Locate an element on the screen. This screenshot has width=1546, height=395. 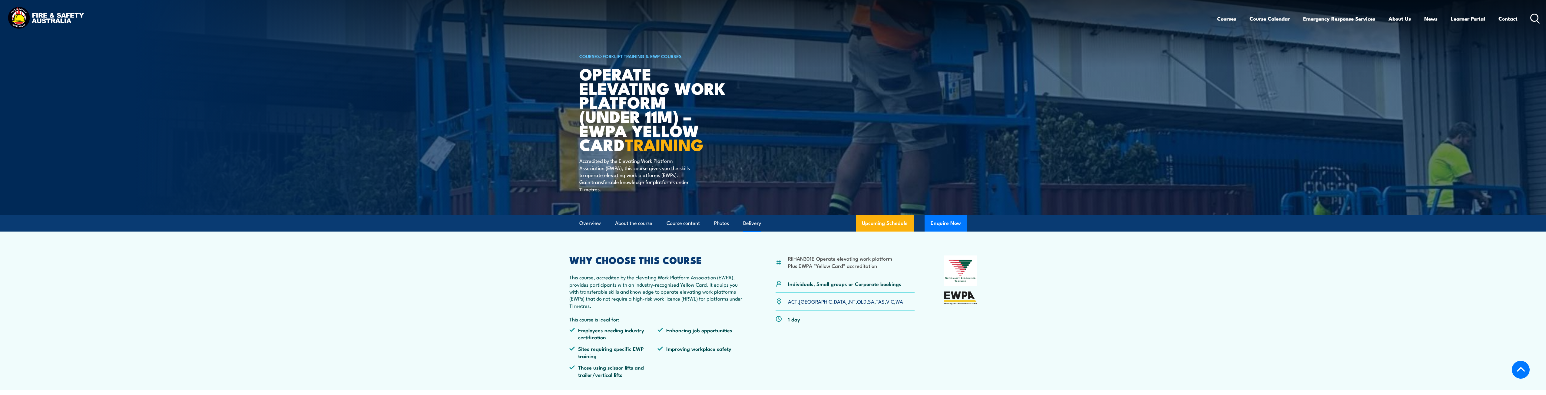
a: Photos is located at coordinates (722, 223).